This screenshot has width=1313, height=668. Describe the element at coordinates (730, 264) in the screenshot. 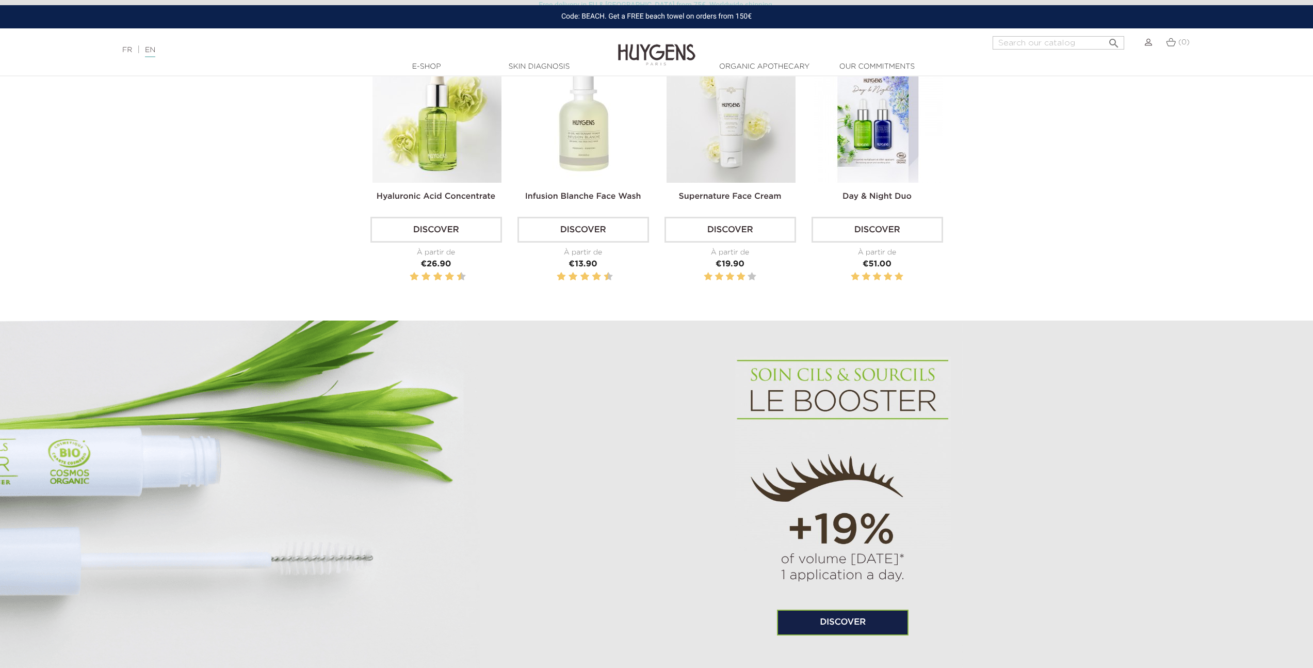

I see `span: €19.90` at that location.